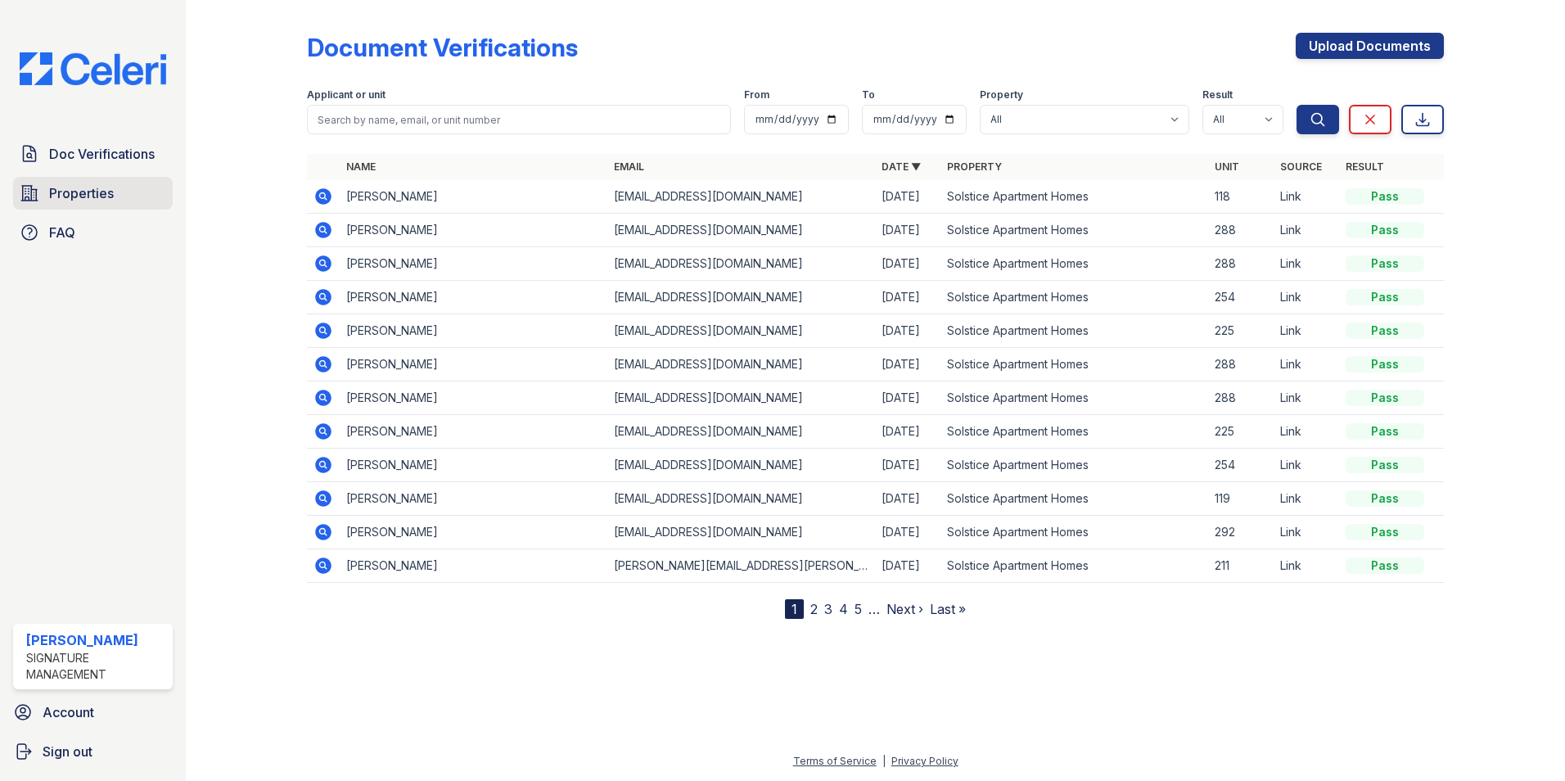 The width and height of the screenshot is (1565, 781). I want to click on span: FAQ, so click(62, 233).